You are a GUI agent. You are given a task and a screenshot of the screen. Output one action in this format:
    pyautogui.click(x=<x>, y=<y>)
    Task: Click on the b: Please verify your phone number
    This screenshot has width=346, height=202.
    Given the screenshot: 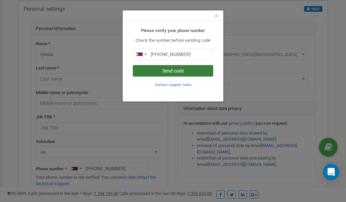 What is the action you would take?
    pyautogui.click(x=173, y=30)
    